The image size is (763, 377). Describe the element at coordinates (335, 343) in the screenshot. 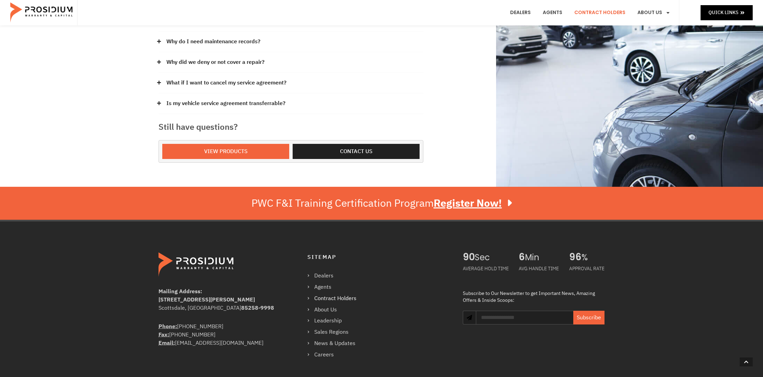

I see `a: News & Updates` at that location.